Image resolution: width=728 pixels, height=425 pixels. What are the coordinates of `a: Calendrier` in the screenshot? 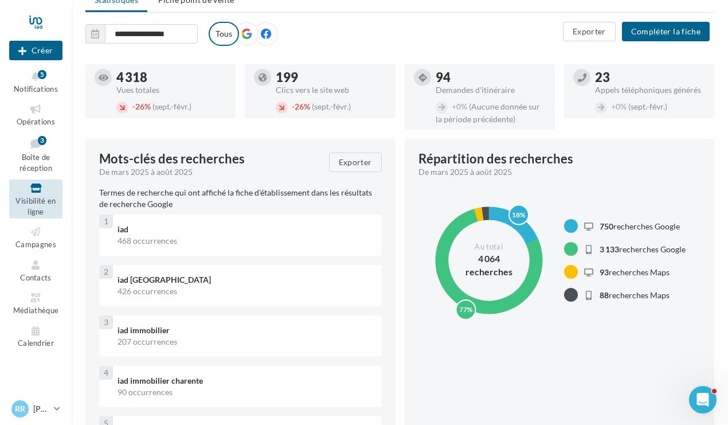 It's located at (36, 336).